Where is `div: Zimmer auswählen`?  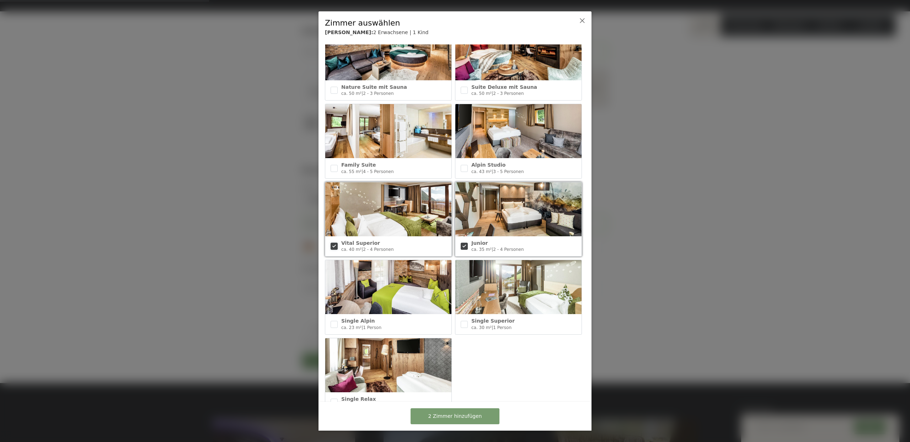
div: Zimmer auswählen is located at coordinates (444, 23).